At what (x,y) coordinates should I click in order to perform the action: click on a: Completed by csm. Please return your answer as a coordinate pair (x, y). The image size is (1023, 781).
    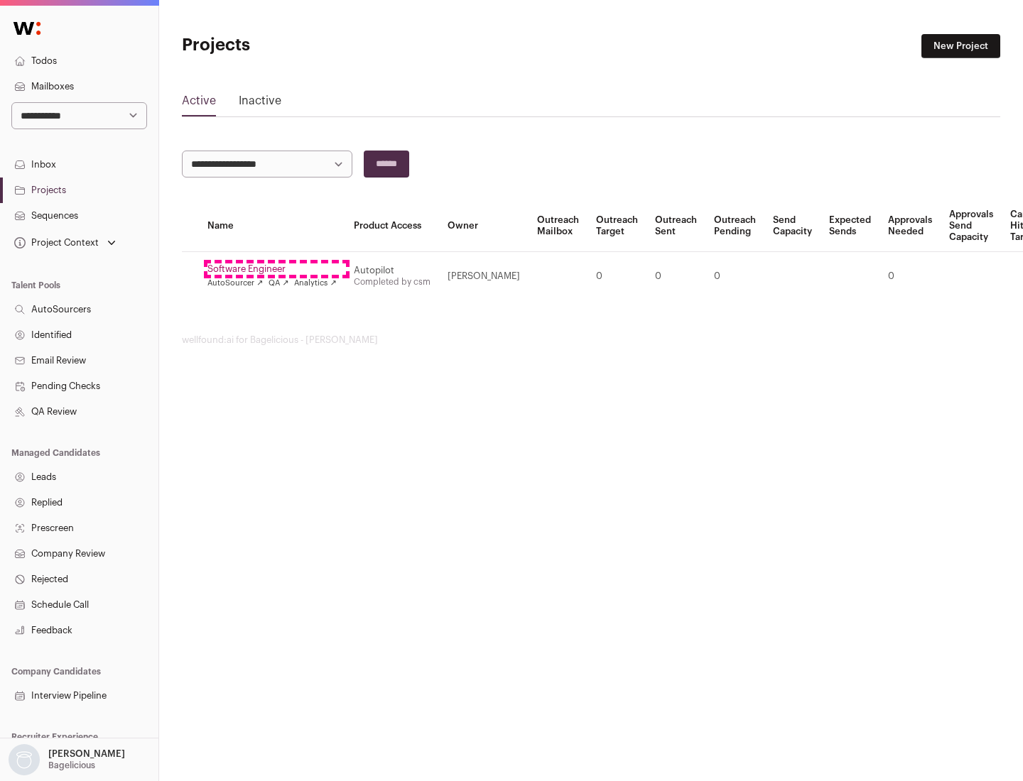
    Looking at the image, I should click on (392, 282).